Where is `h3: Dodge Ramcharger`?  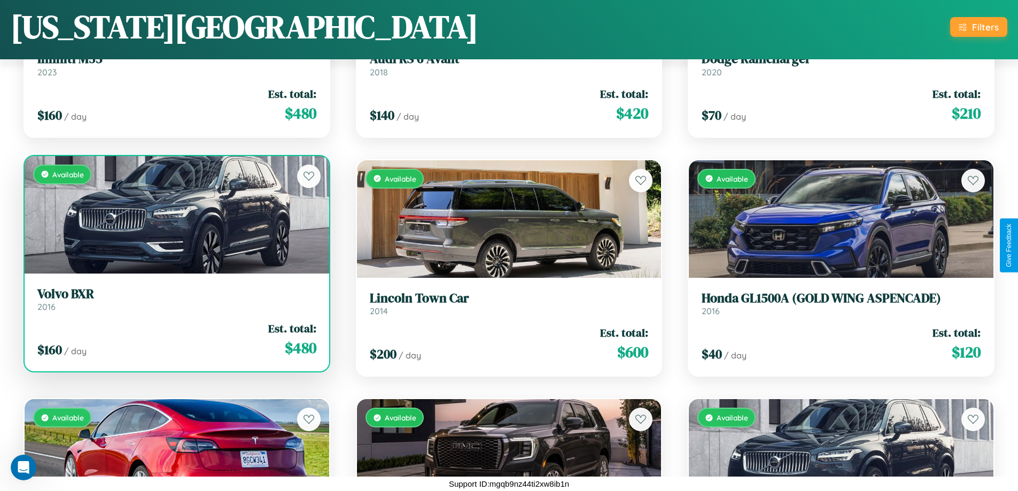 h3: Dodge Ramcharger is located at coordinates (841, 59).